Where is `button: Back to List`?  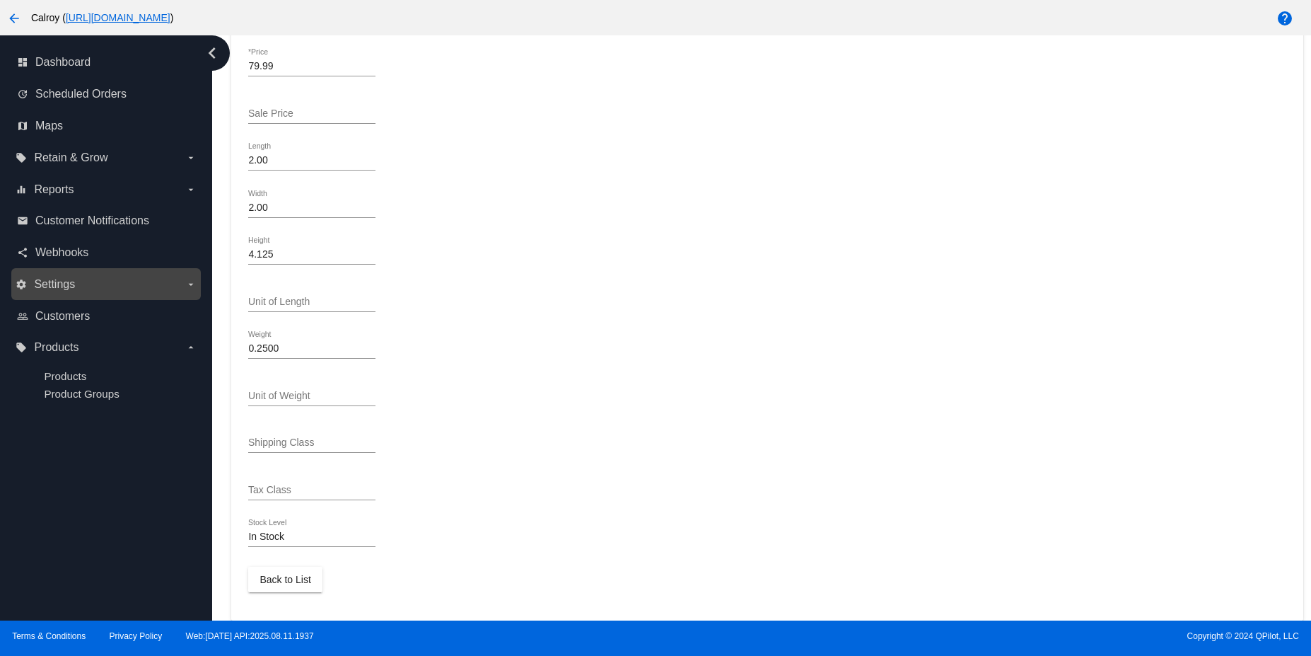
button: Back to List is located at coordinates (285, 579).